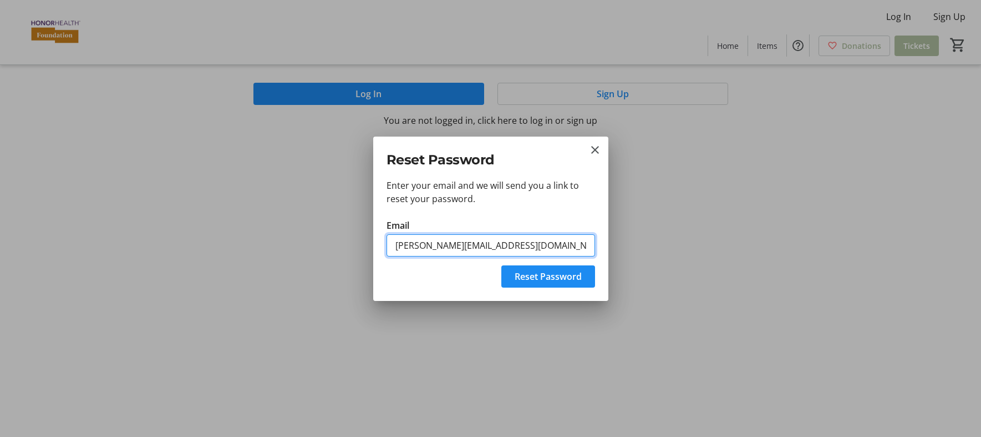 The height and width of the screenshot is (437, 981). What do you see at coordinates (595, 150) in the screenshot?
I see `button: Close` at bounding box center [595, 150].